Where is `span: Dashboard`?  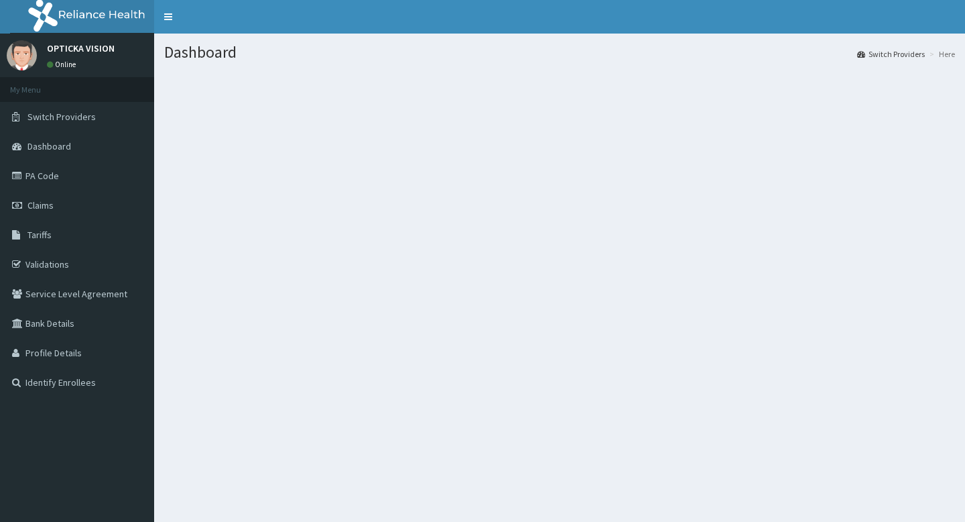 span: Dashboard is located at coordinates (49, 146).